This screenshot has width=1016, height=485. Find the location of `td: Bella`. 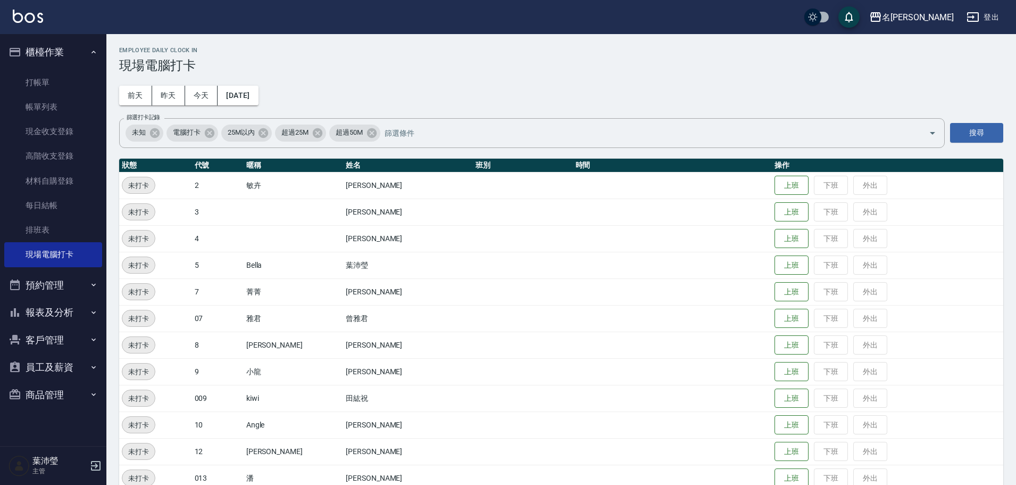

td: Bella is located at coordinates (293, 265).